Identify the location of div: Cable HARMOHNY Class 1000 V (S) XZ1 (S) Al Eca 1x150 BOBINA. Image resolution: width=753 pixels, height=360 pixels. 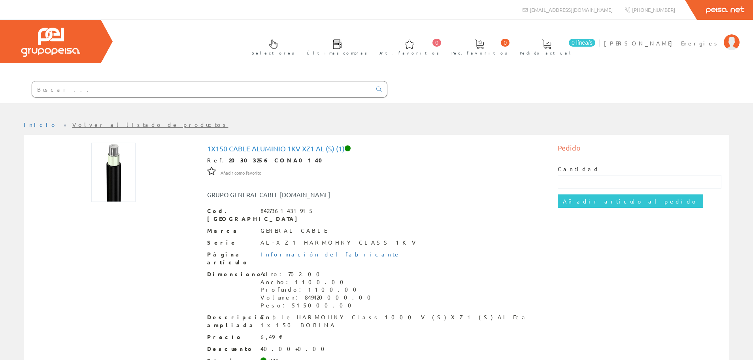
(403, 321).